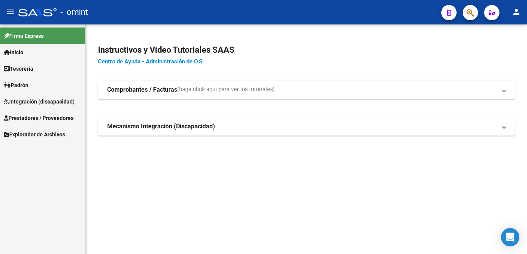 The width and height of the screenshot is (527, 254). Describe the element at coordinates (34, 135) in the screenshot. I see `span: Explorador de Archivos` at that location.